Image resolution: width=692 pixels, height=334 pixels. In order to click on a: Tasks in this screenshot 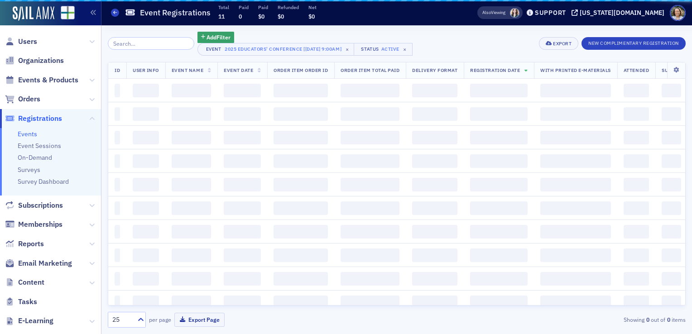, I will do `click(21, 302)`.